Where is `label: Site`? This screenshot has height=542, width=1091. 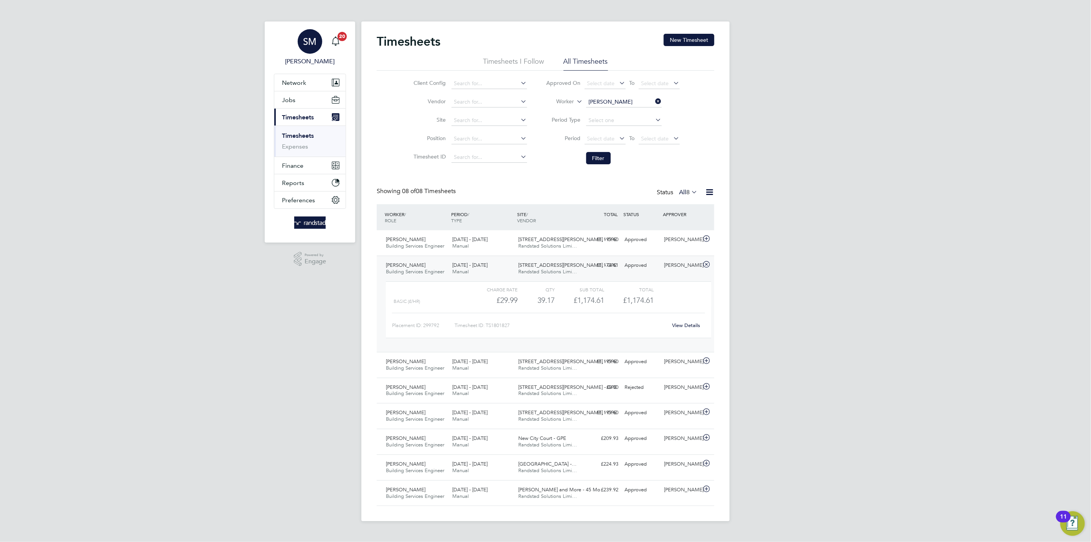
label: Site is located at coordinates (429, 120).